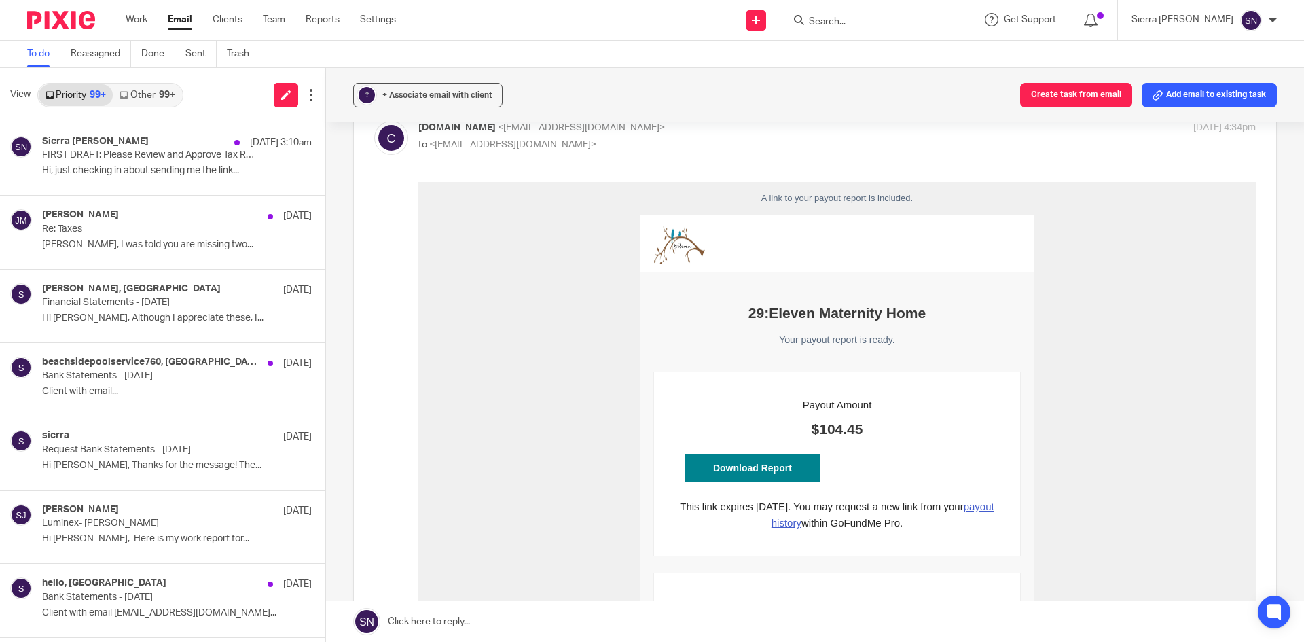 The image size is (1304, 642). What do you see at coordinates (43, 54) in the screenshot?
I see `a: To do` at bounding box center [43, 54].